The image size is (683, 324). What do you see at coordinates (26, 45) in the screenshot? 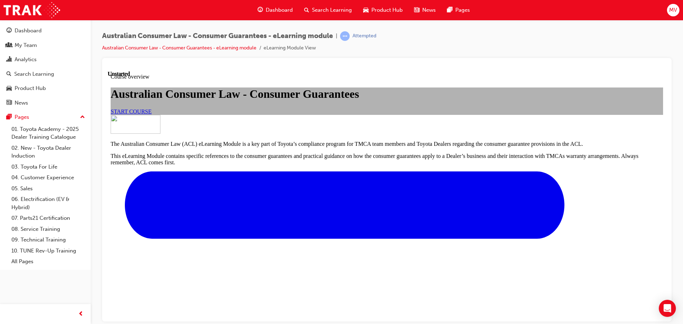
I see `div: My Team` at bounding box center [26, 45].